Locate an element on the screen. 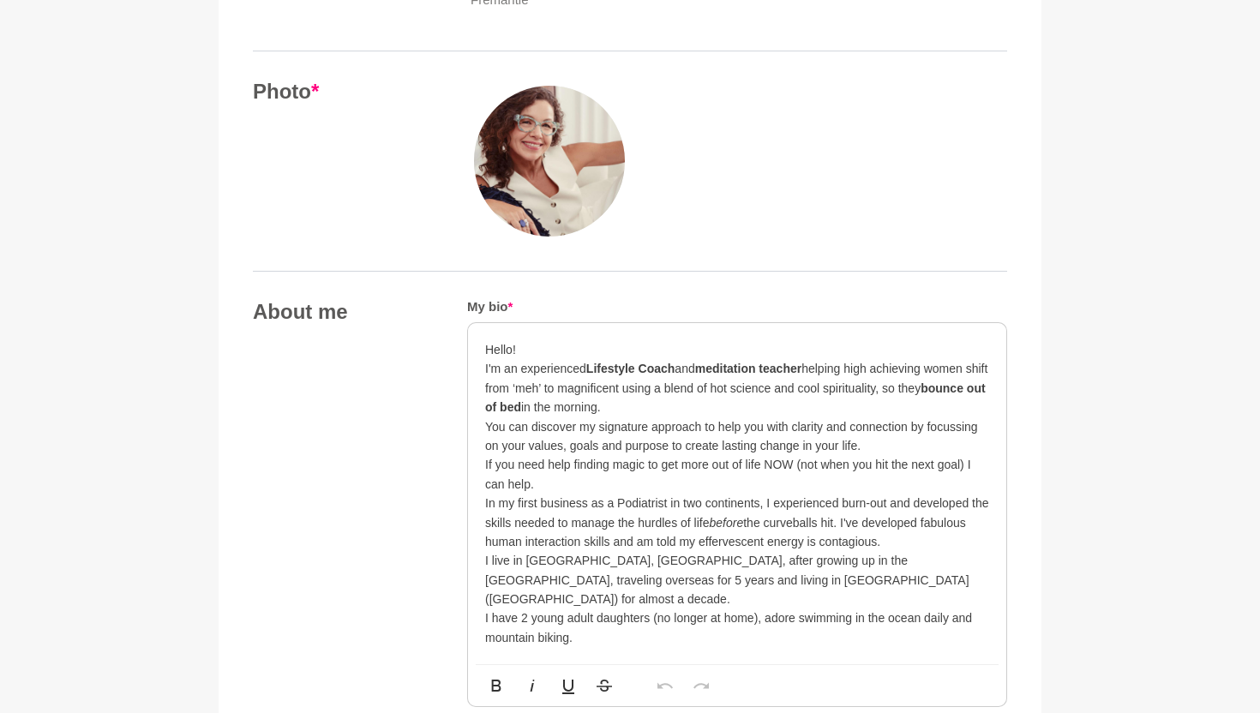  p: Hello! I'm an experienced and helping high achieving women shift from ‘meh’ to magnificent using ... is located at coordinates (737, 379).